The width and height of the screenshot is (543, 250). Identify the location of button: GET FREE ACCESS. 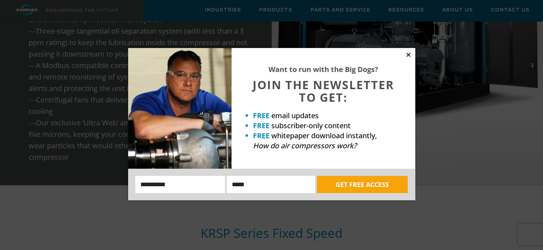
(362, 185).